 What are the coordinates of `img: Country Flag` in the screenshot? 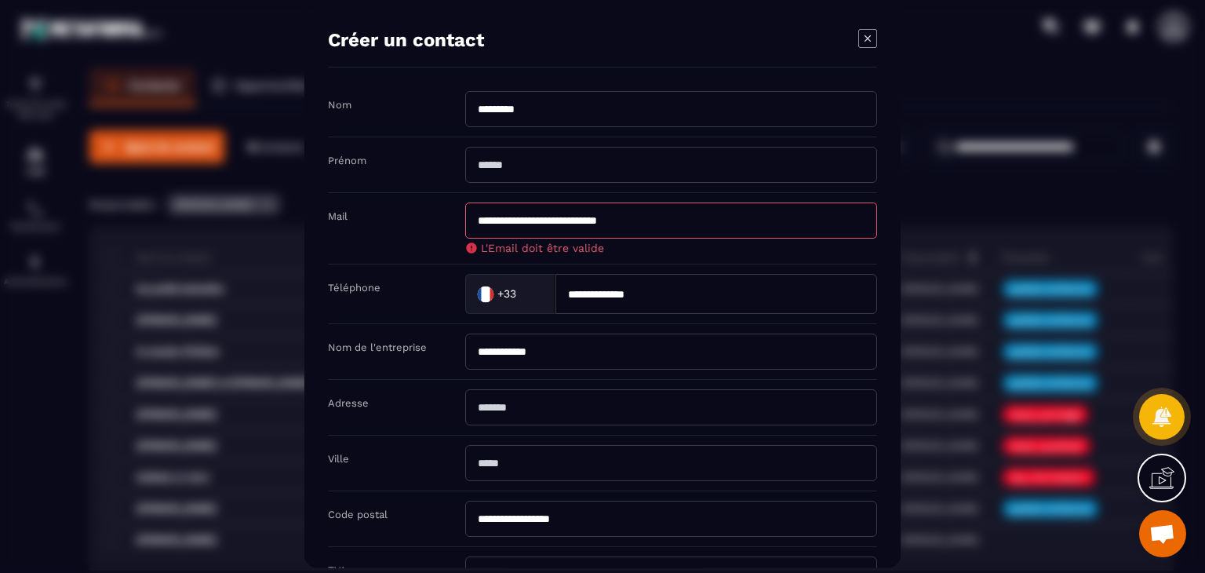 It's located at (486, 293).